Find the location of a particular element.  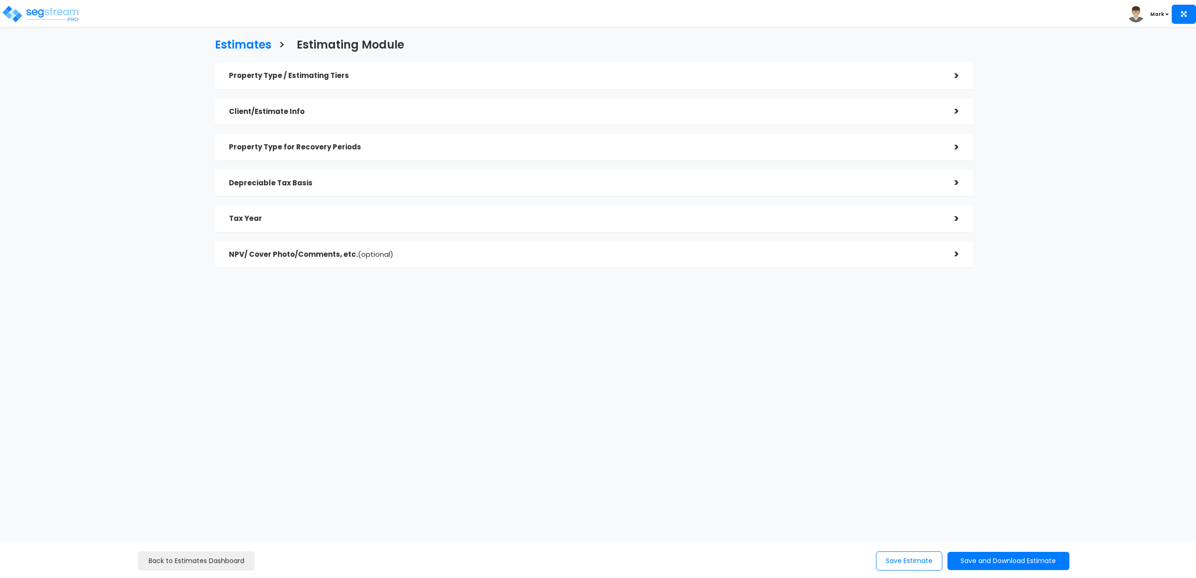

h5: Tax Year is located at coordinates (584, 219).